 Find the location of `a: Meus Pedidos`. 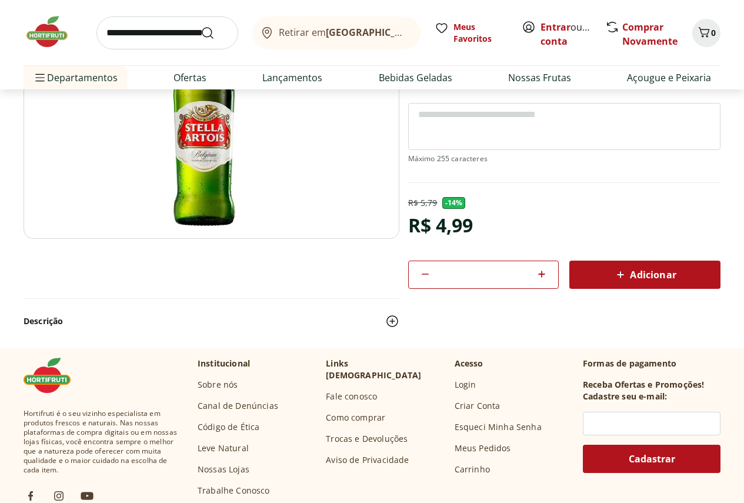

a: Meus Pedidos is located at coordinates (483, 448).